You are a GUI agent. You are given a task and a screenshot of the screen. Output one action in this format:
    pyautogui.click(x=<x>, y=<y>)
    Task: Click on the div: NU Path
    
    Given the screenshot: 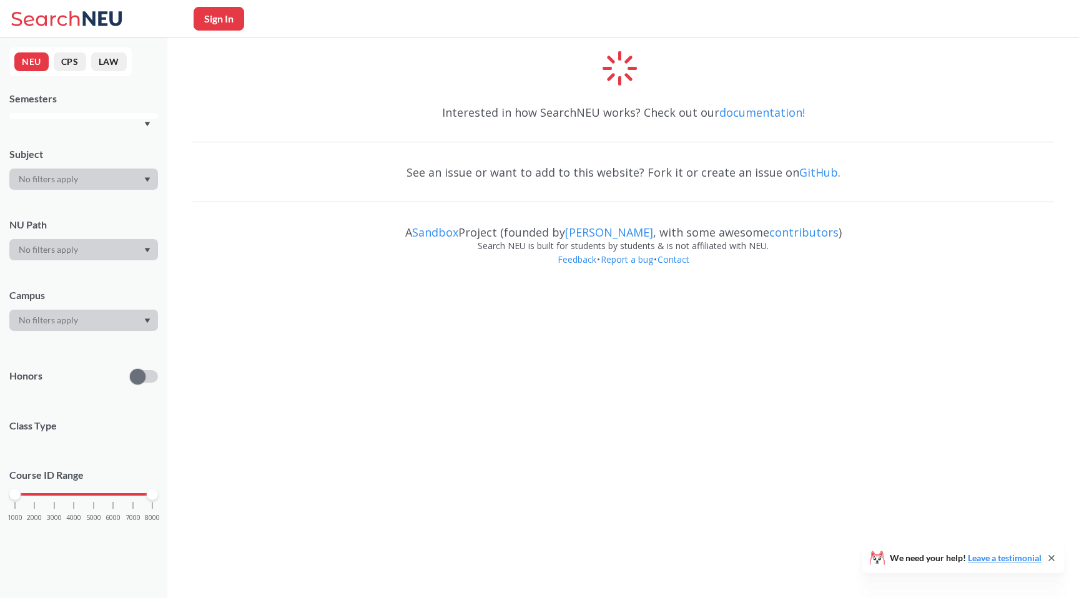 What is the action you would take?
    pyautogui.click(x=84, y=225)
    